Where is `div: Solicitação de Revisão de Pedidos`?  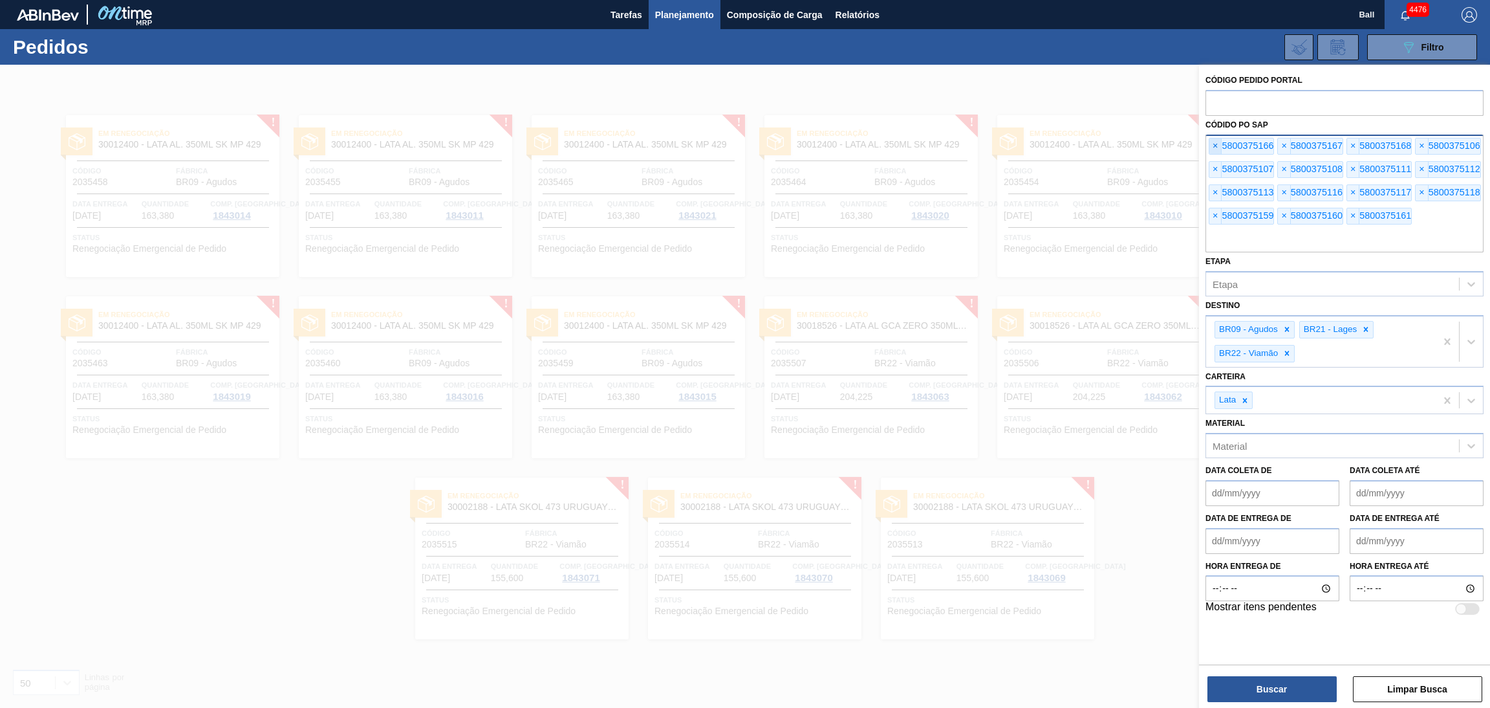 div: Solicitação de Revisão de Pedidos is located at coordinates (1338, 47).